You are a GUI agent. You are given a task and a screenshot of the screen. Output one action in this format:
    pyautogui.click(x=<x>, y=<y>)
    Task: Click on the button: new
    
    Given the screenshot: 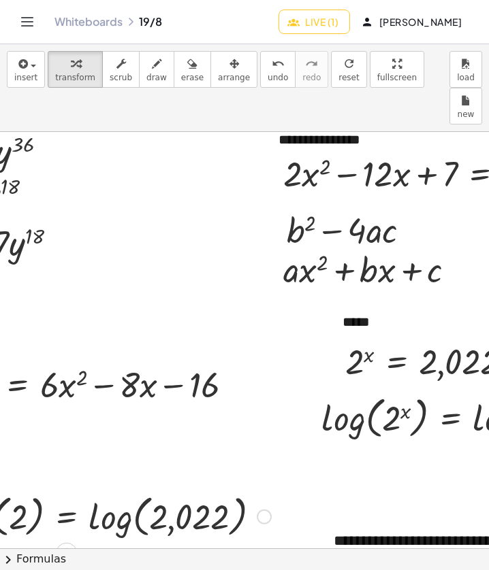 What is the action you would take?
    pyautogui.click(x=466, y=106)
    